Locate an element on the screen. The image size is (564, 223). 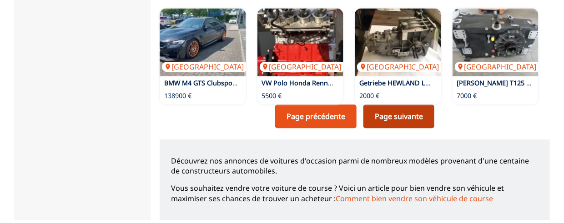
p: 5500 € is located at coordinates (272, 96).